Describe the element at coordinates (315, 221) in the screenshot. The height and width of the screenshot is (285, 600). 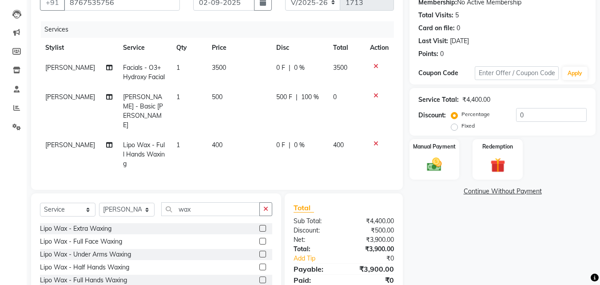
I see `div: Sub Total:` at that location.